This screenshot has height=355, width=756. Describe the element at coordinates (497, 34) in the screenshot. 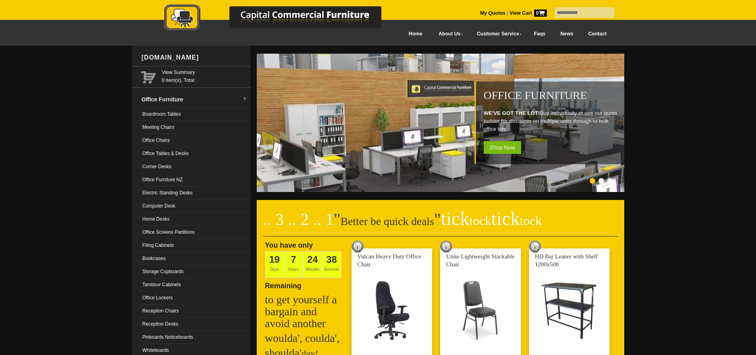

I see `a: Customer Service` at that location.